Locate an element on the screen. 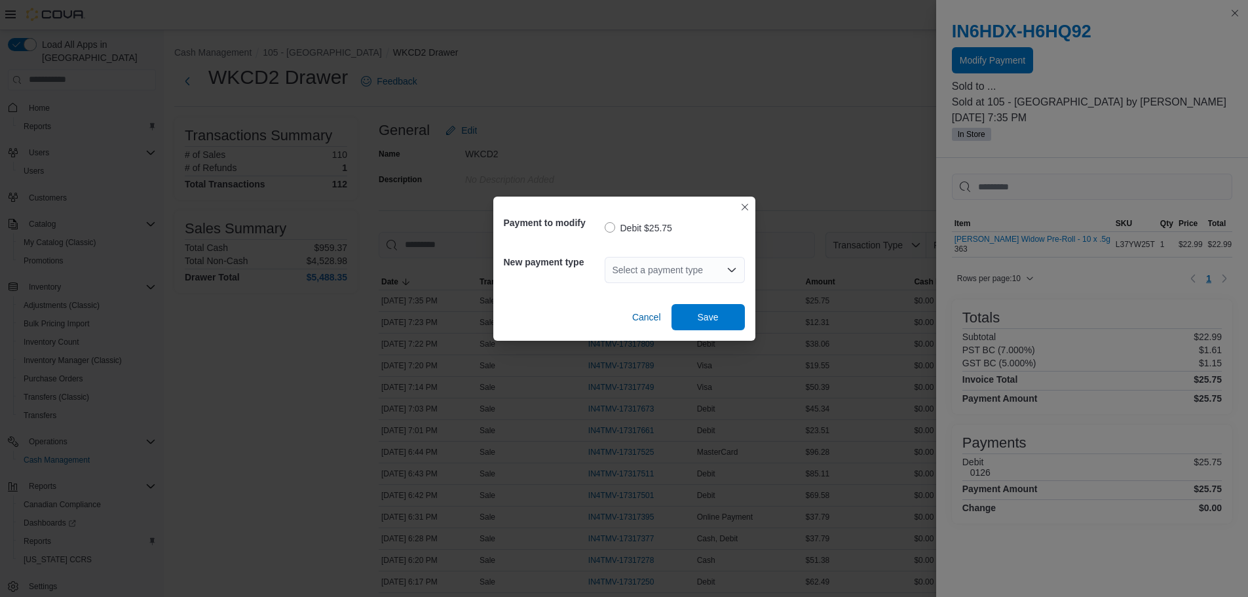  span: Save is located at coordinates (708, 317).